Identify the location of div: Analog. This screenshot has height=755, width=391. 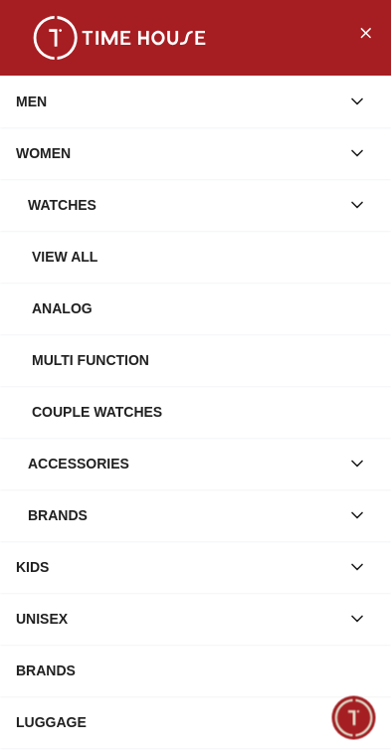
(203, 308).